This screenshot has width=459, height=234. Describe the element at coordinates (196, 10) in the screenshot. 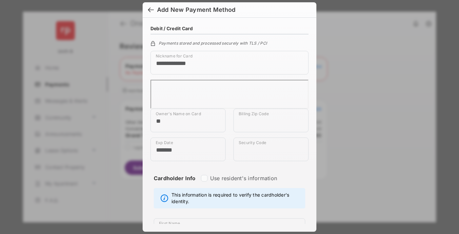

I see `div: Add New Payment Method` at that location.